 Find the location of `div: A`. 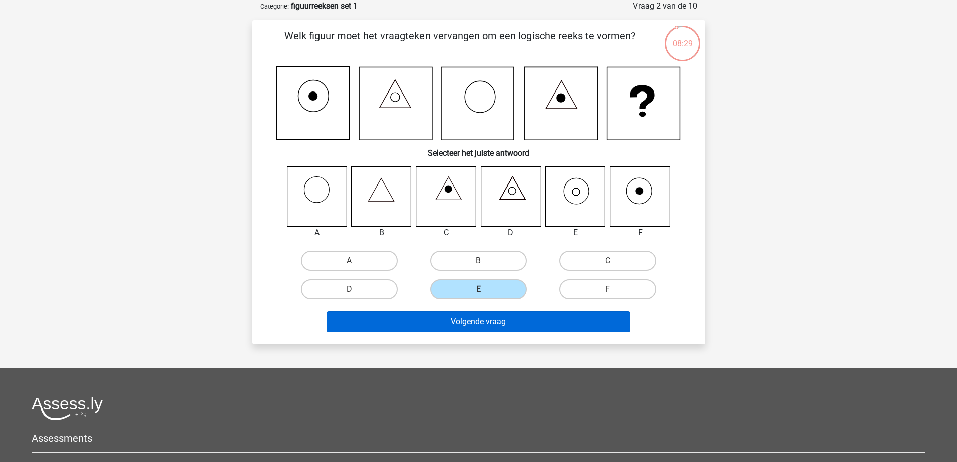

div: A is located at coordinates (317, 233).